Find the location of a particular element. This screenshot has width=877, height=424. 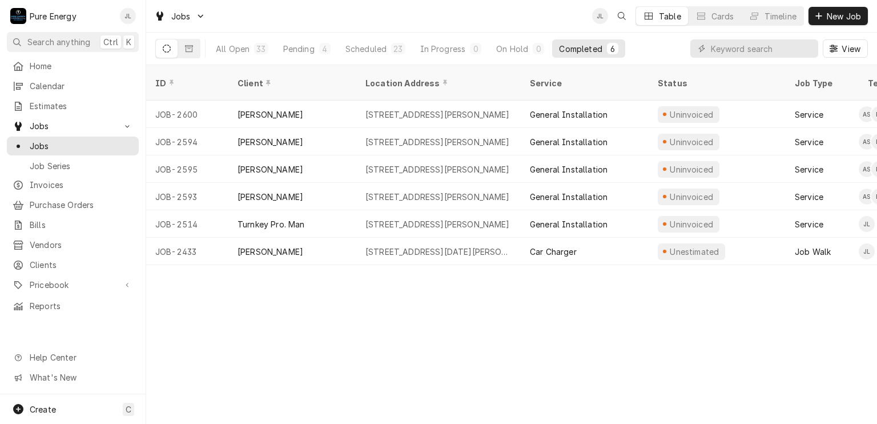

span: Purchase Orders is located at coordinates (81, 204).